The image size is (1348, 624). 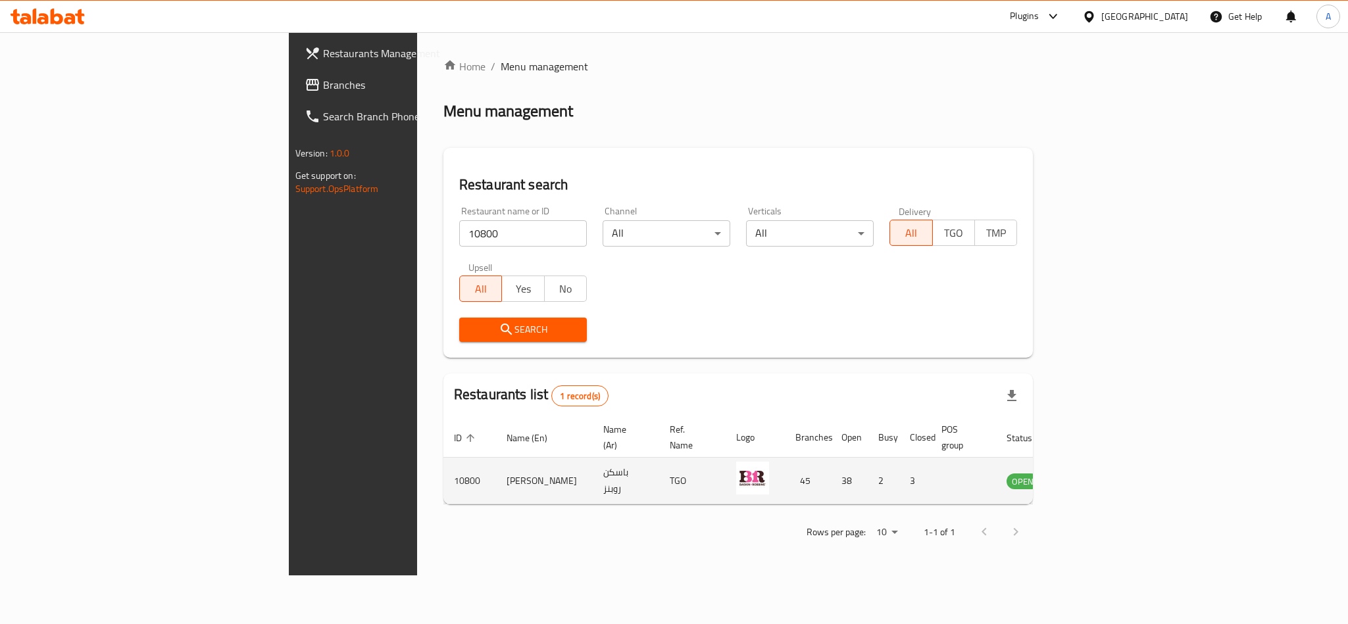 What do you see at coordinates (953, 233) in the screenshot?
I see `button: TGO` at bounding box center [953, 233].